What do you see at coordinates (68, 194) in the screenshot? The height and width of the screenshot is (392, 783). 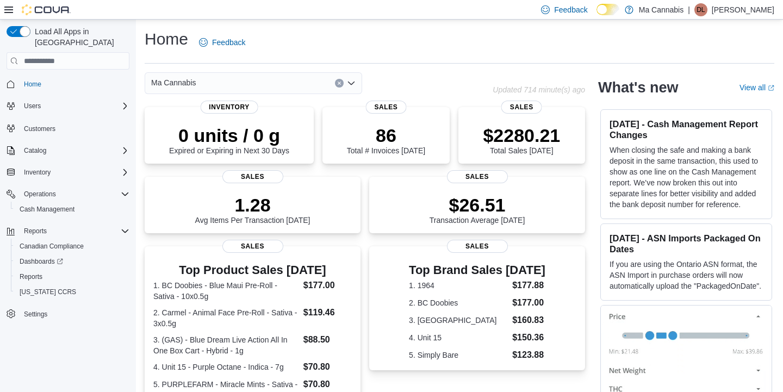 I see `button: Operations` at bounding box center [68, 194].